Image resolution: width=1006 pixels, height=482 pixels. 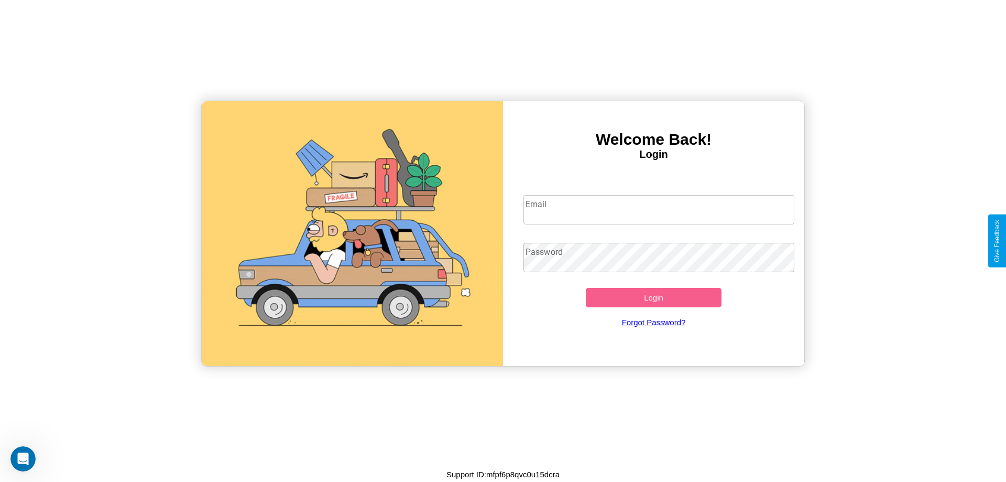 I want to click on h4: Login, so click(x=653, y=154).